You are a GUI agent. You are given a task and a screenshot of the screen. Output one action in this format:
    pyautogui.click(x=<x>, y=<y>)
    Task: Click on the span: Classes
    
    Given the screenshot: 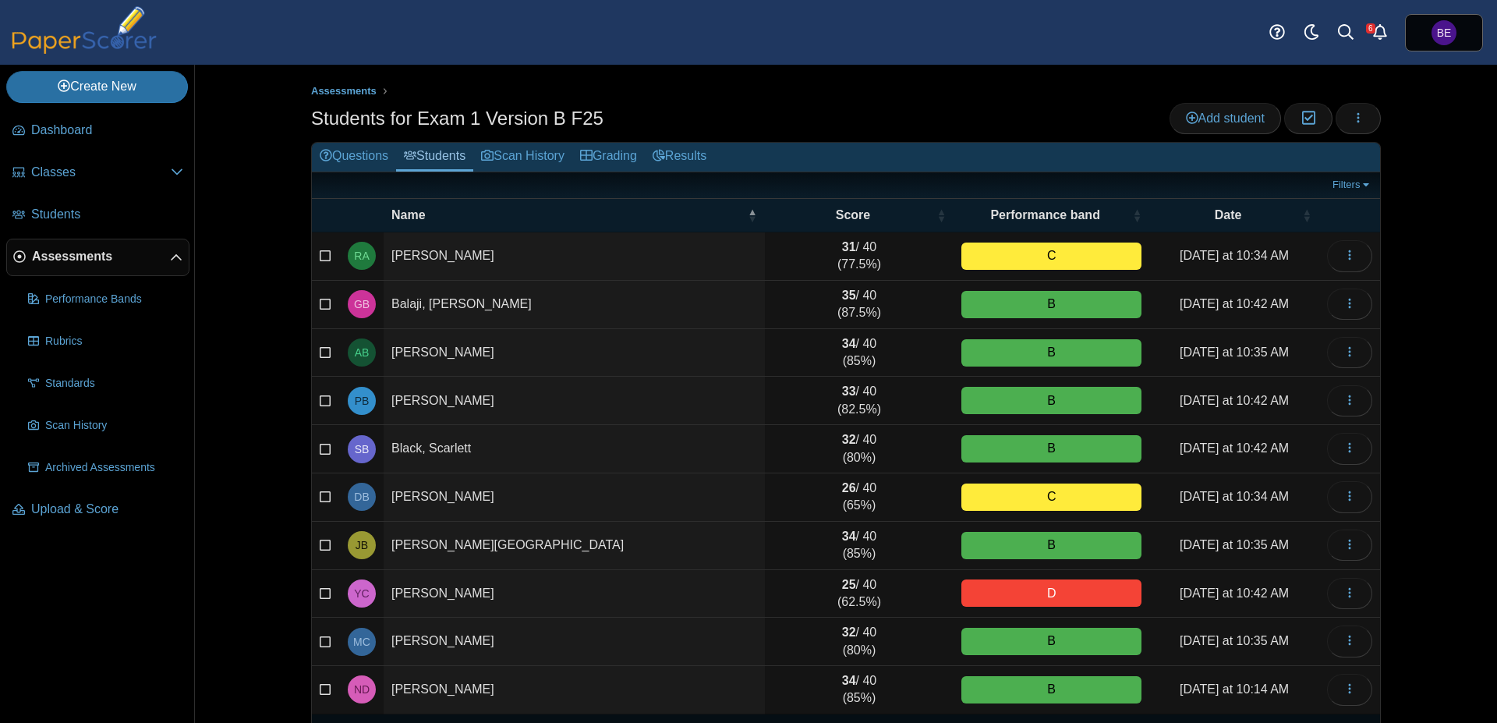 What is the action you would take?
    pyautogui.click(x=101, y=172)
    